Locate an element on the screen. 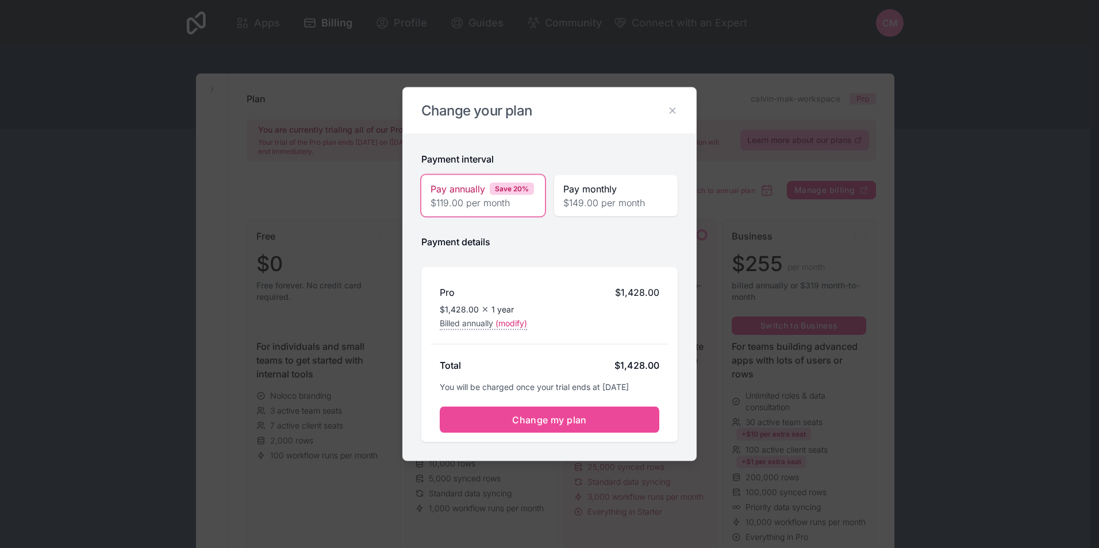  h2: Pro is located at coordinates (447, 292).